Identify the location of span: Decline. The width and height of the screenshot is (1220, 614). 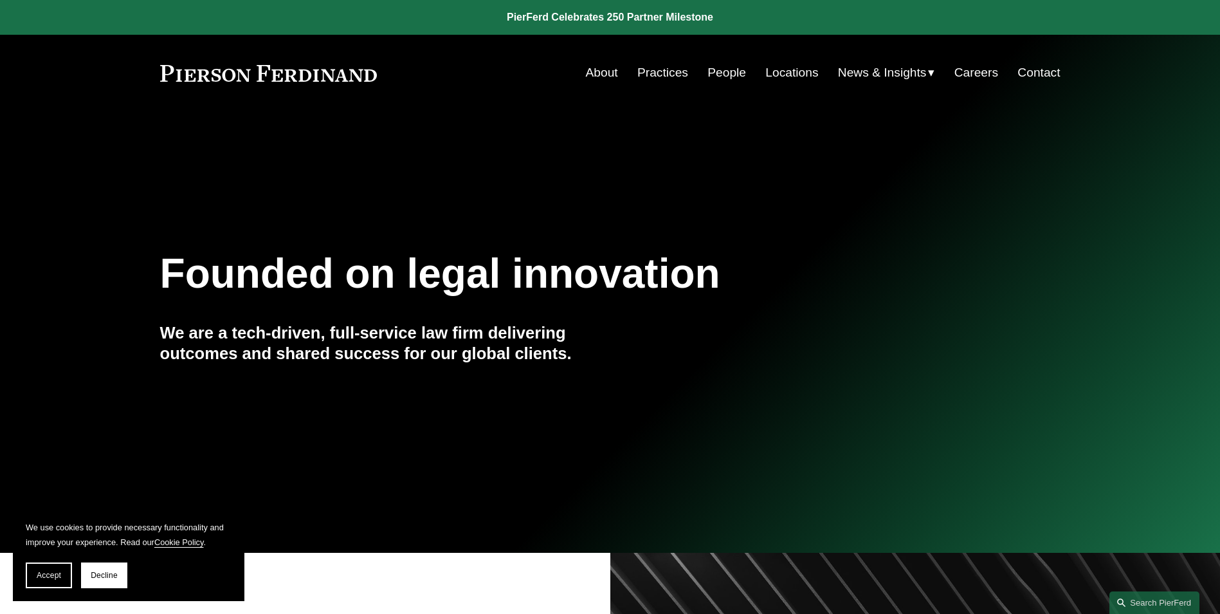
(104, 575).